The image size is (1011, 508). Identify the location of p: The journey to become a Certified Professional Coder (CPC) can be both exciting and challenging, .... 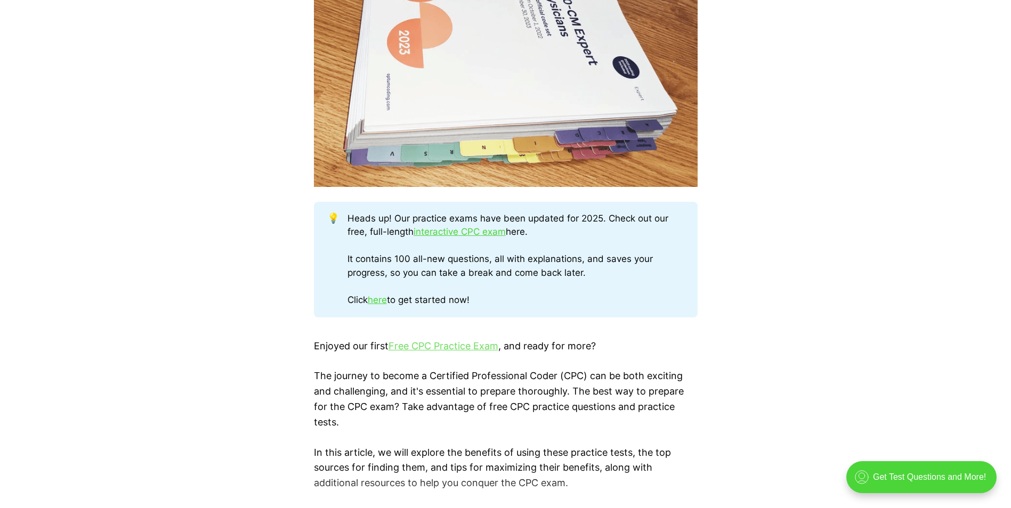
(506, 399).